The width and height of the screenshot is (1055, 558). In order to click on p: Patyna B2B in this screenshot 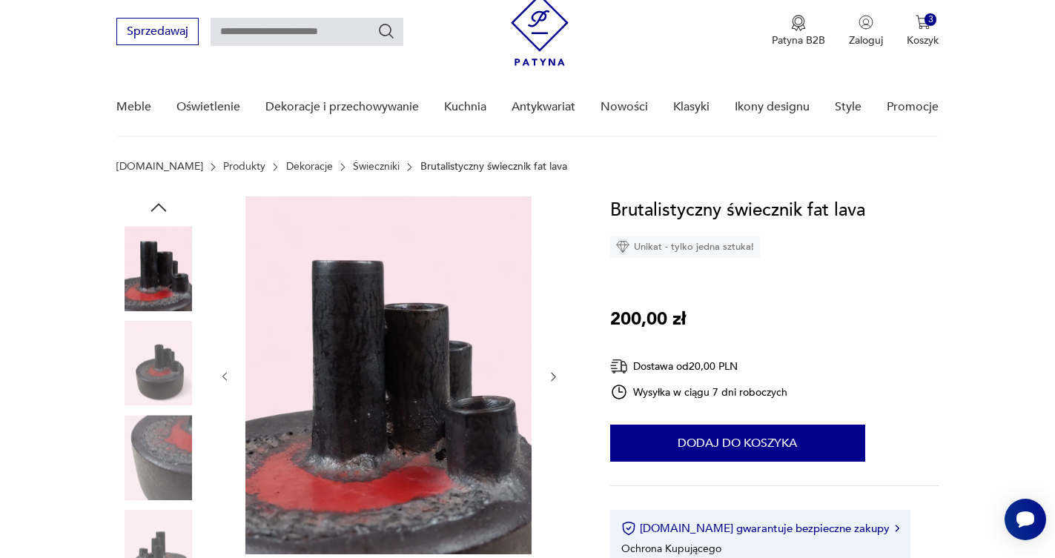, I will do `click(798, 40)`.